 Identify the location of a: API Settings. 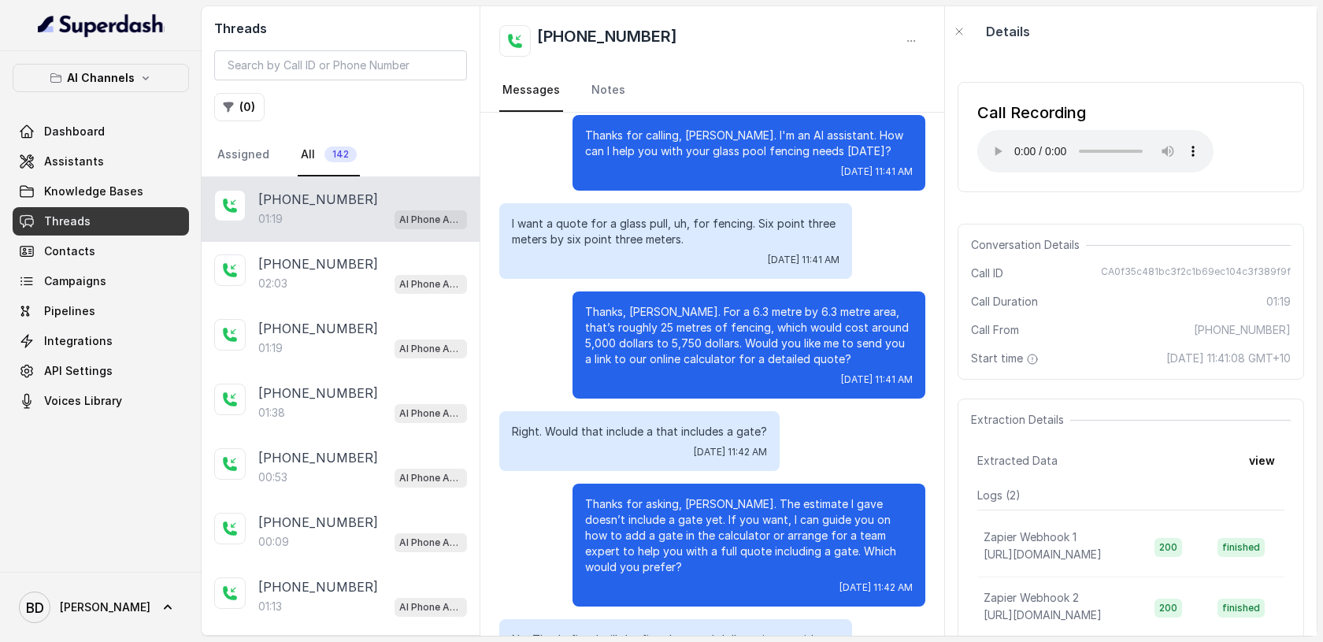
(101, 371).